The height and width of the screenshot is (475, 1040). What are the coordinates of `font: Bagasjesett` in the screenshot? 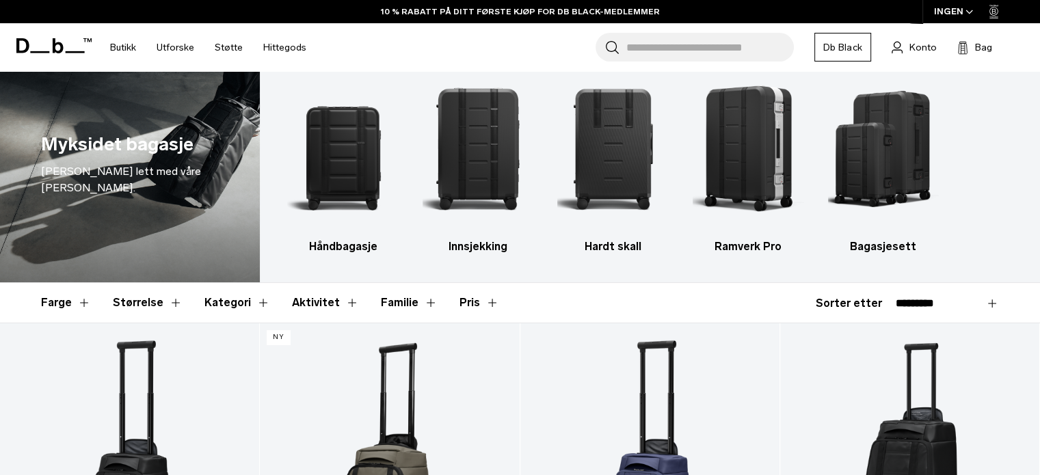 It's located at (883, 246).